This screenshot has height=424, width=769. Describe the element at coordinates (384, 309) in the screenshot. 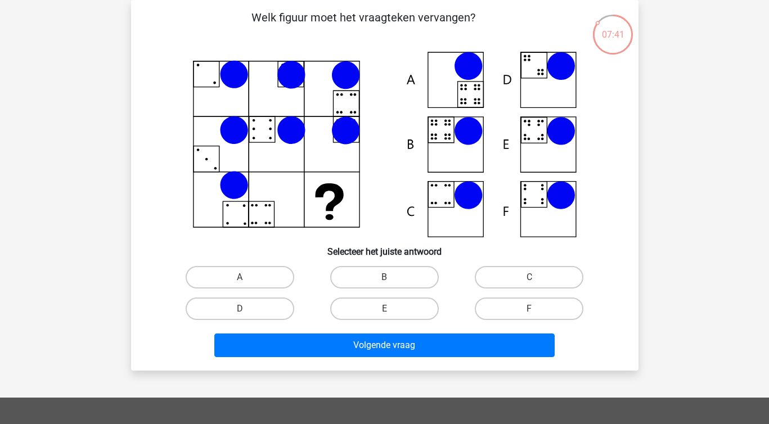

I see `label: E` at that location.